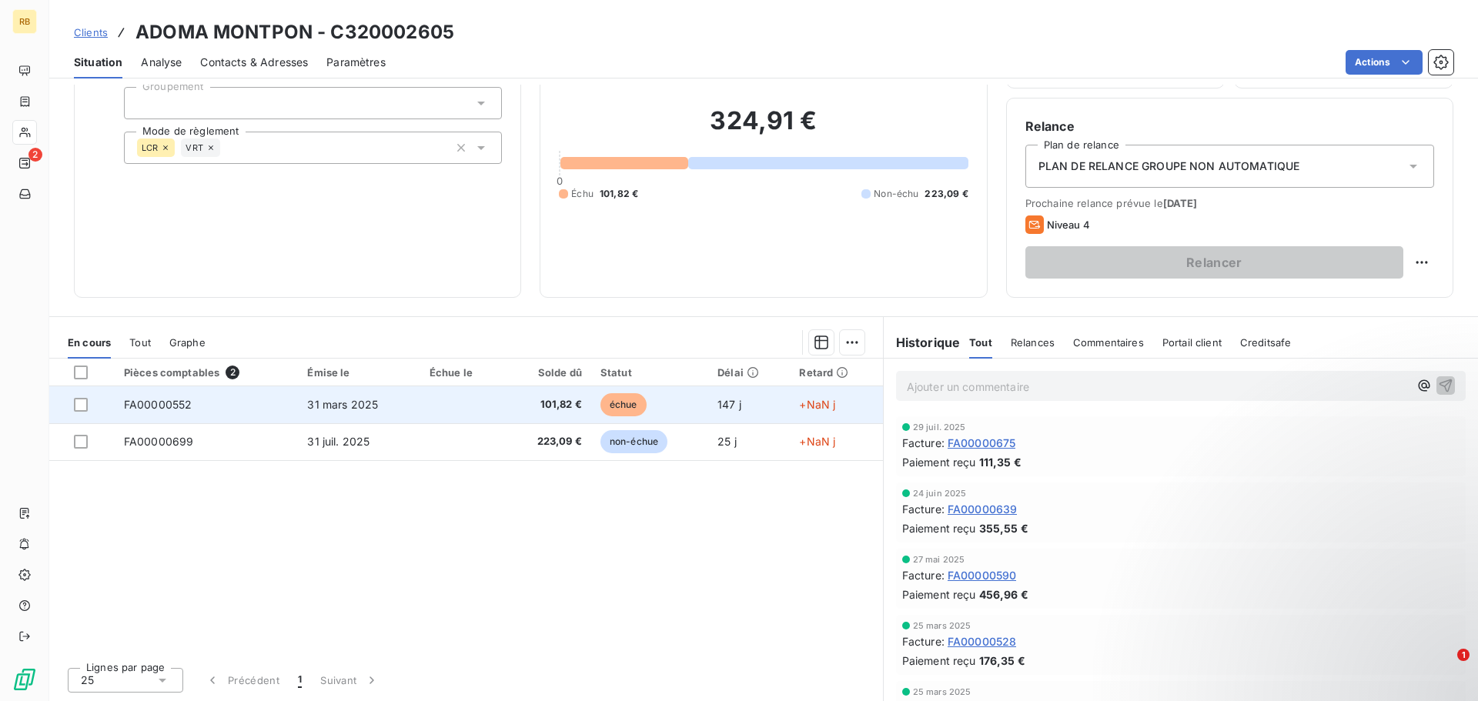 The image size is (1478, 701). I want to click on span: Commentaires, so click(1108, 343).